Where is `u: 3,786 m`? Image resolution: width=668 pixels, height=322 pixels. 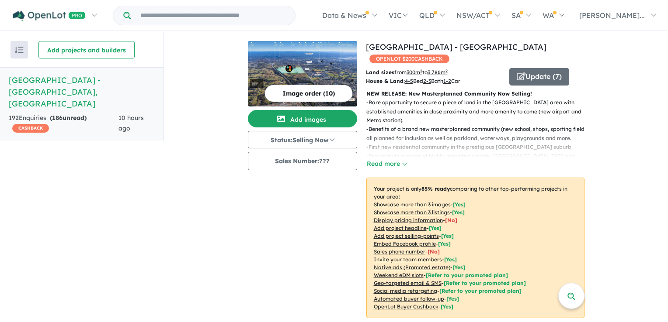
u: 3,786 m is located at coordinates (437, 72).